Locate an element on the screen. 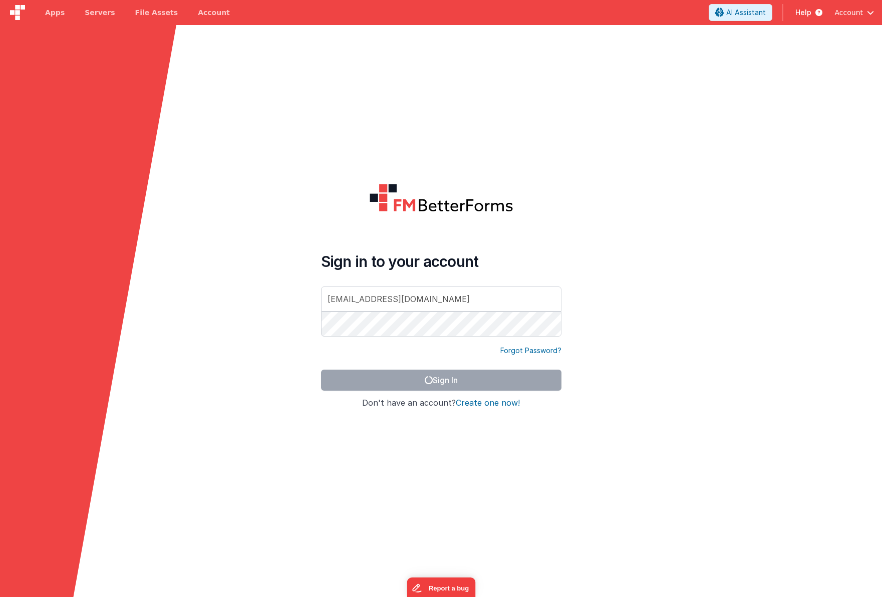 The width and height of the screenshot is (882, 597). a: Forgot Password? is located at coordinates (531, 351).